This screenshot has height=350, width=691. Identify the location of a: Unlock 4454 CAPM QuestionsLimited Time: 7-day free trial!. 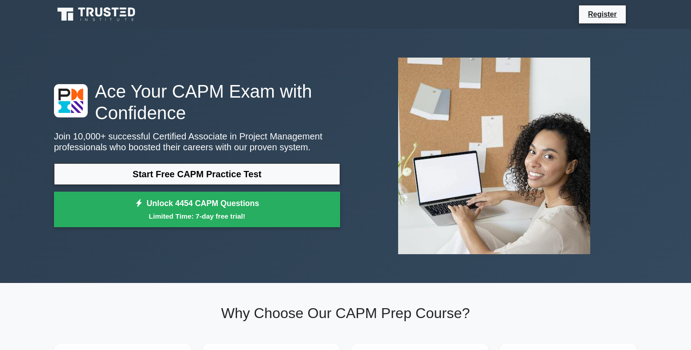
(197, 210).